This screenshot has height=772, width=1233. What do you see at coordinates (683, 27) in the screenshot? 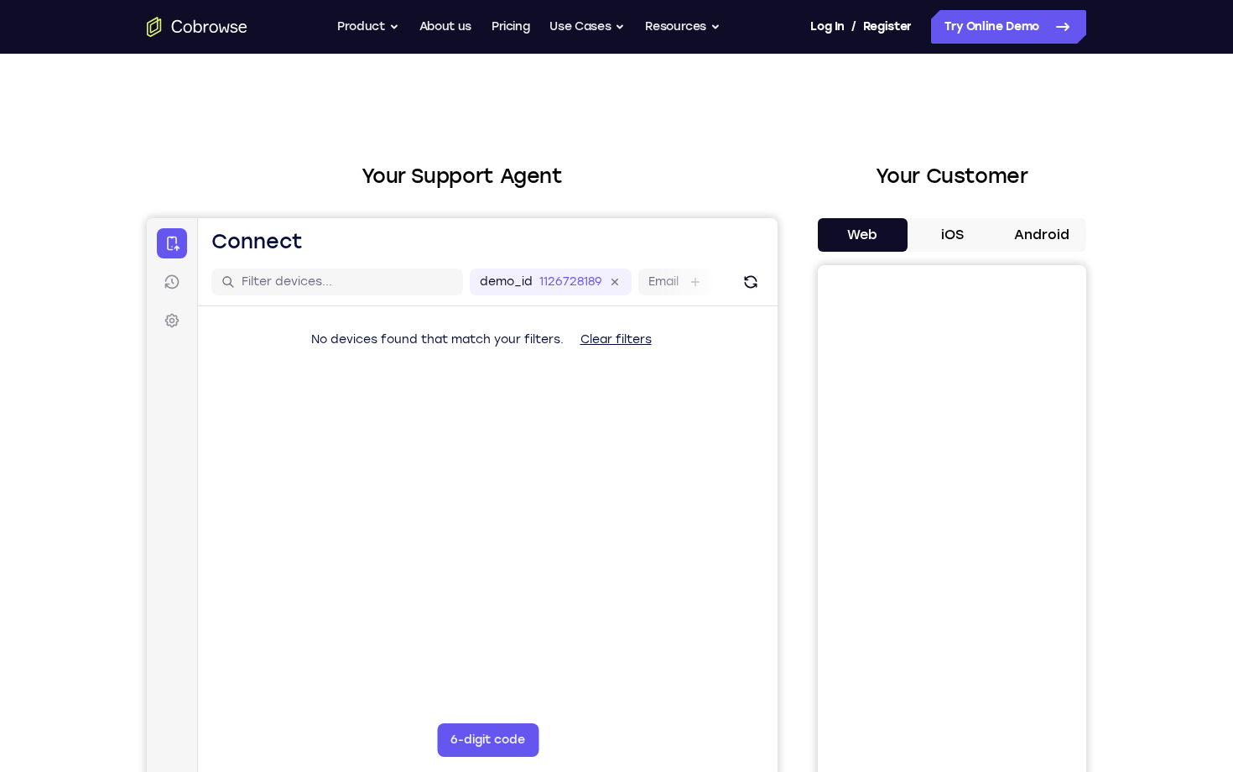
I see `button: Resources` at bounding box center [683, 27].